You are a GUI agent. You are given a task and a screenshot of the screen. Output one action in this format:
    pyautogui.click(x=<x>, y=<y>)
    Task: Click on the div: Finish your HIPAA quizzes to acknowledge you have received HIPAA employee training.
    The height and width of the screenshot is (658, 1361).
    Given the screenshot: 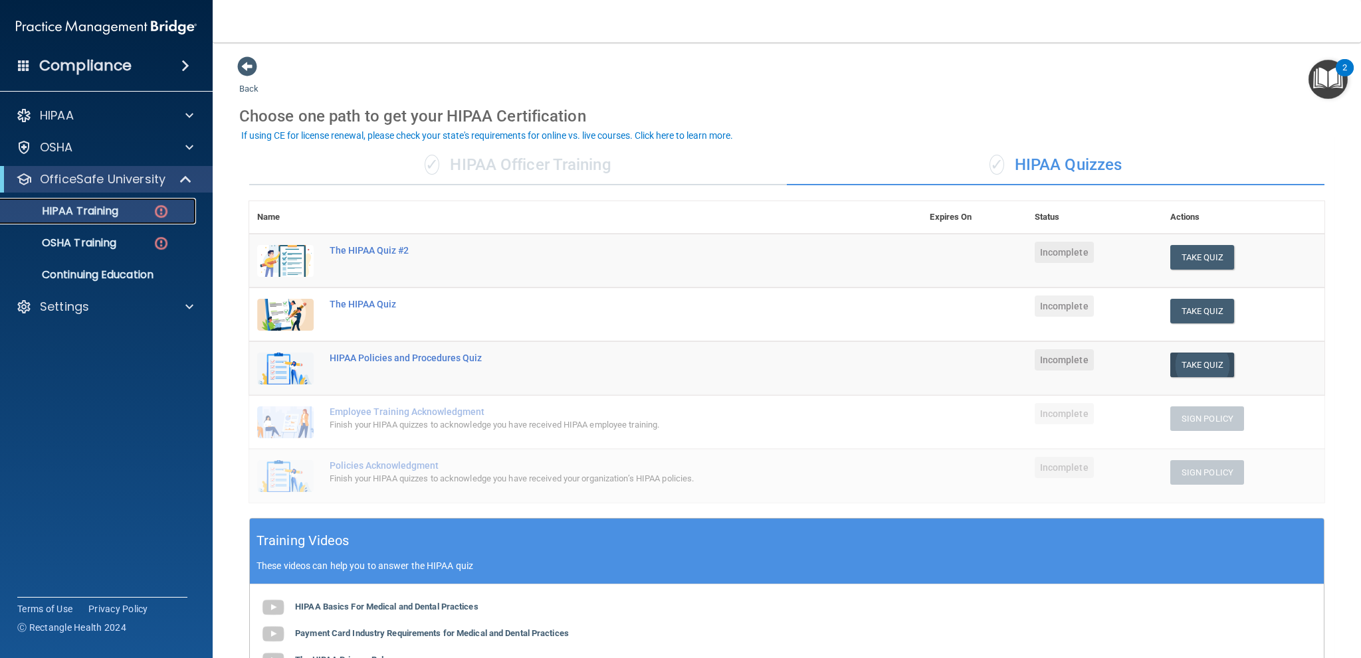 What is the action you would take?
    pyautogui.click(x=592, y=425)
    